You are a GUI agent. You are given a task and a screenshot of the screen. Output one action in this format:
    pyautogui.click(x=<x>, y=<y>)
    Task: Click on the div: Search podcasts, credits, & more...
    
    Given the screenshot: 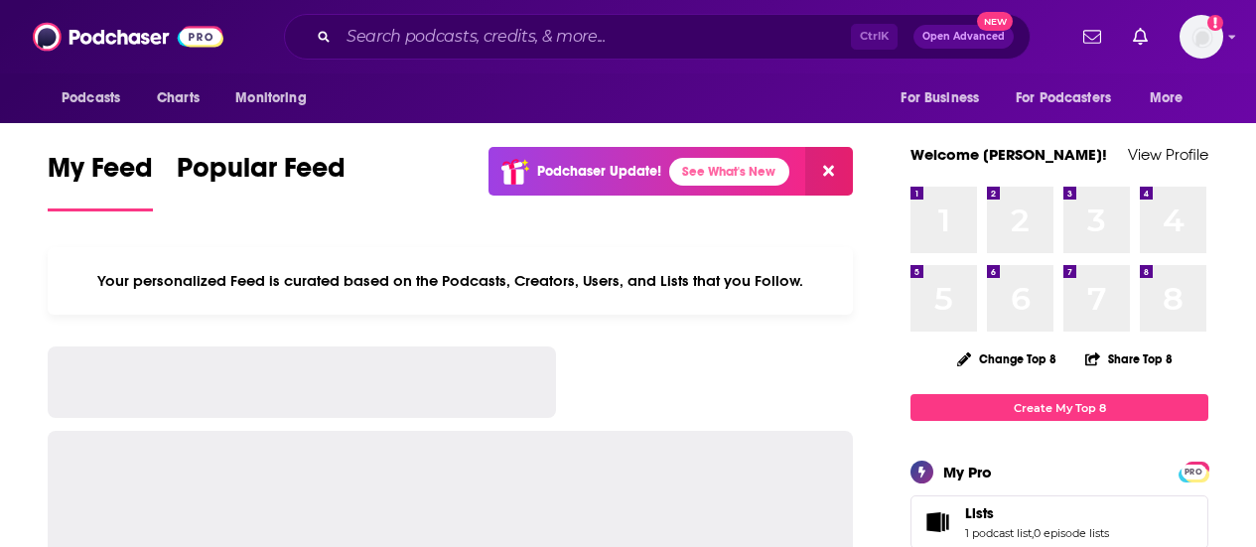 What is the action you would take?
    pyautogui.click(x=657, y=37)
    